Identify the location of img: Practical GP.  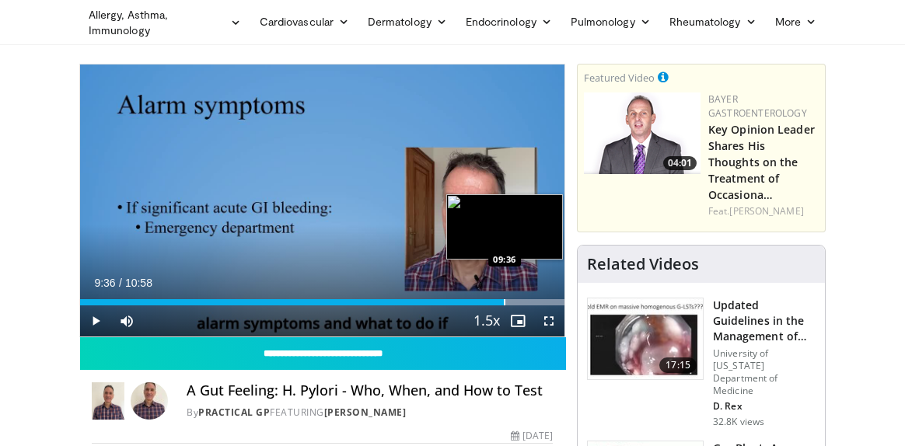
(108, 401).